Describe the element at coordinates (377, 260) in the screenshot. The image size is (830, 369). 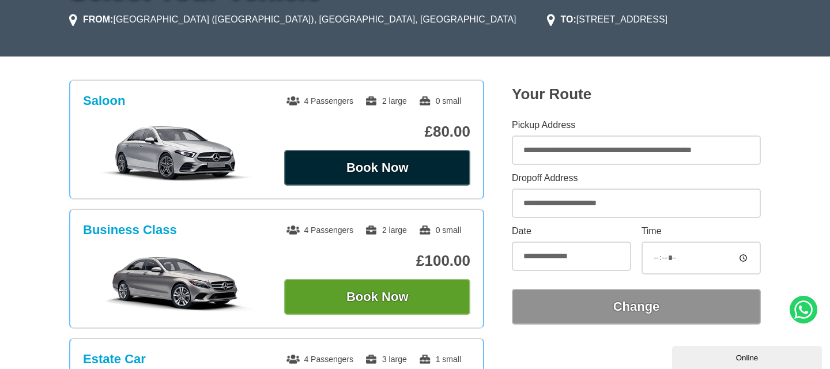
I see `p: £100.00` at that location.